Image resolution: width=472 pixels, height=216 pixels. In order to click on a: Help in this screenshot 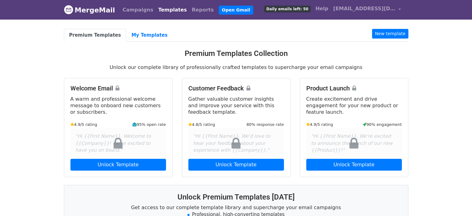, I will do `click(322, 9)`.